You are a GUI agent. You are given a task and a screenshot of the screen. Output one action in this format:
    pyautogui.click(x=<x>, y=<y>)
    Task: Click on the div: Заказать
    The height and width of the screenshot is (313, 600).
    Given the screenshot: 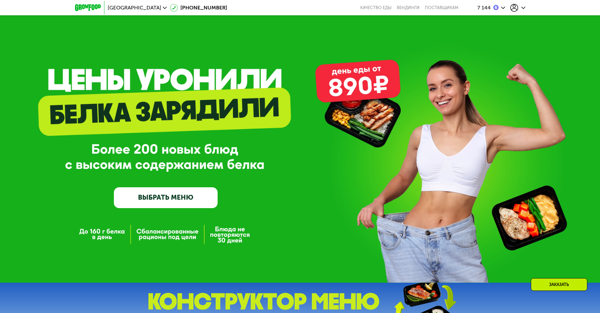 What is the action you would take?
    pyautogui.click(x=559, y=285)
    